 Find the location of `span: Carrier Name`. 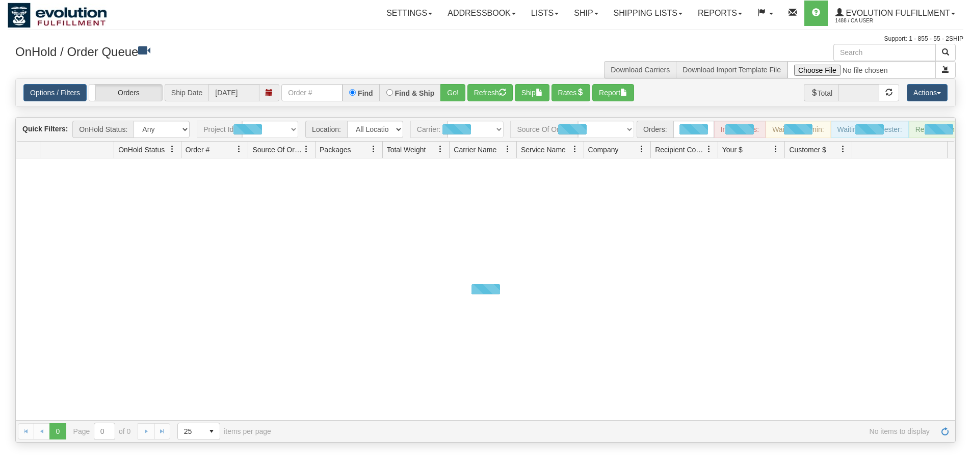

span: Carrier Name is located at coordinates (475, 150).